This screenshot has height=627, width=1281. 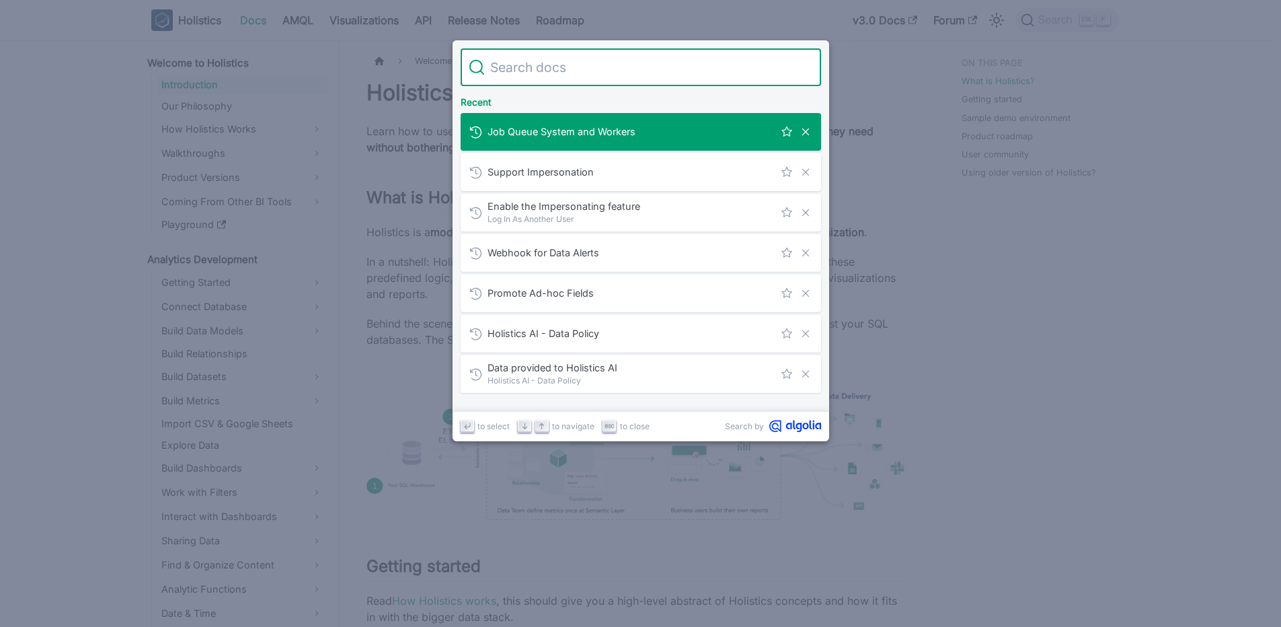 What do you see at coordinates (631, 367) in the screenshot?
I see `span: Data provided to Holistics AI​` at bounding box center [631, 367].